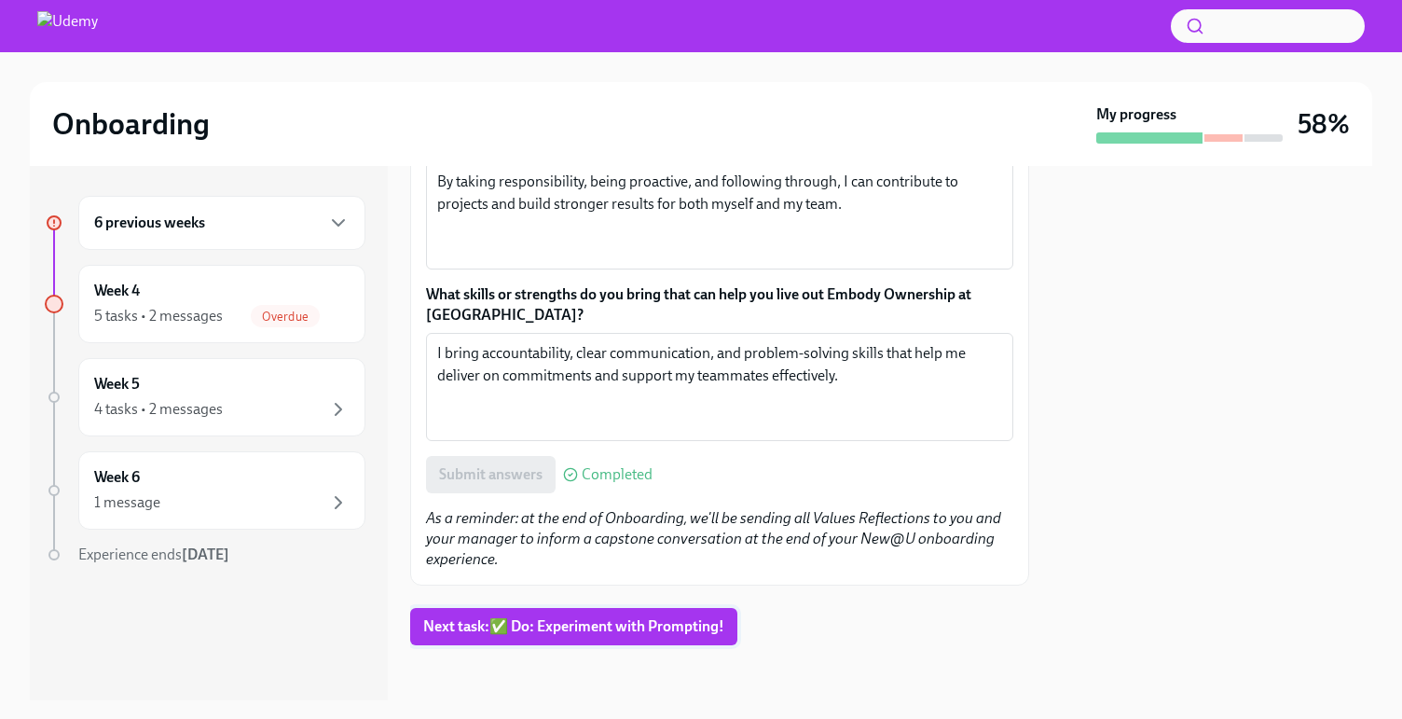 Image resolution: width=1402 pixels, height=719 pixels. I want to click on em: As a reminder: at the end of Onboarding, we'll be sending all Values Reflections to you and your ..., so click(713, 538).